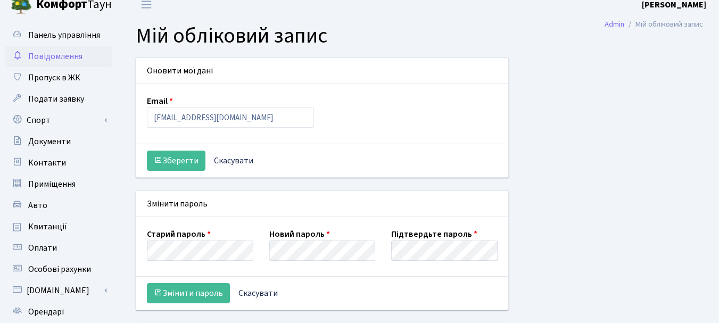 This screenshot has width=719, height=323. Describe the element at coordinates (322, 71) in the screenshot. I see `div: Оновити мої дані` at that location.